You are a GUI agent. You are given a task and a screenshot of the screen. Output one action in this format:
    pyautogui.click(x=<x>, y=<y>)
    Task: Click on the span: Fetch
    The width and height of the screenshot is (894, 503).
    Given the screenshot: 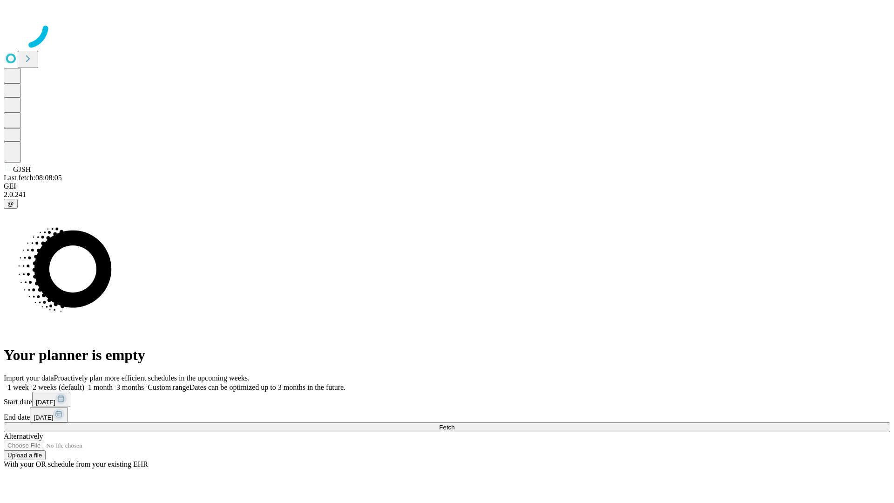 What is the action you would take?
    pyautogui.click(x=446, y=427)
    